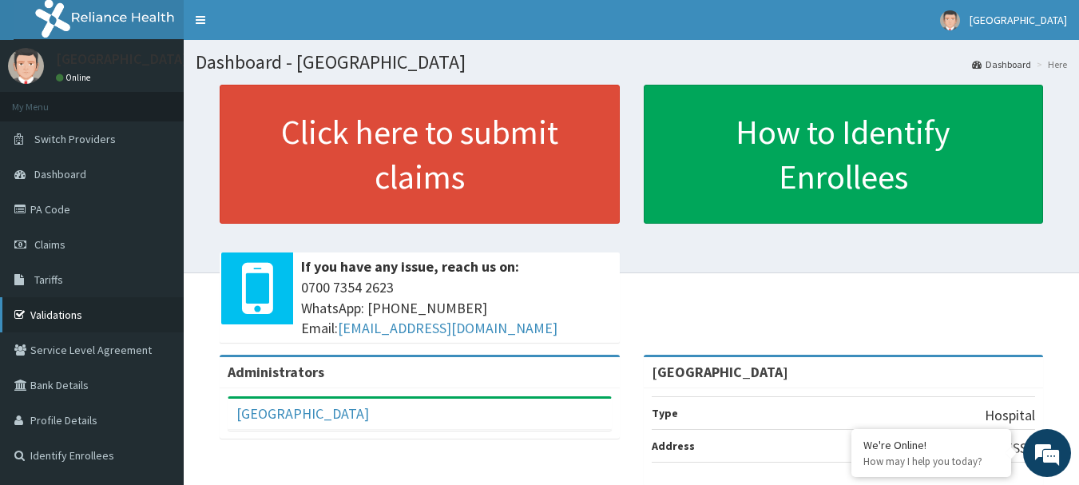  What do you see at coordinates (844, 154) in the screenshot?
I see `a: How to Identify Enrollees` at bounding box center [844, 154].